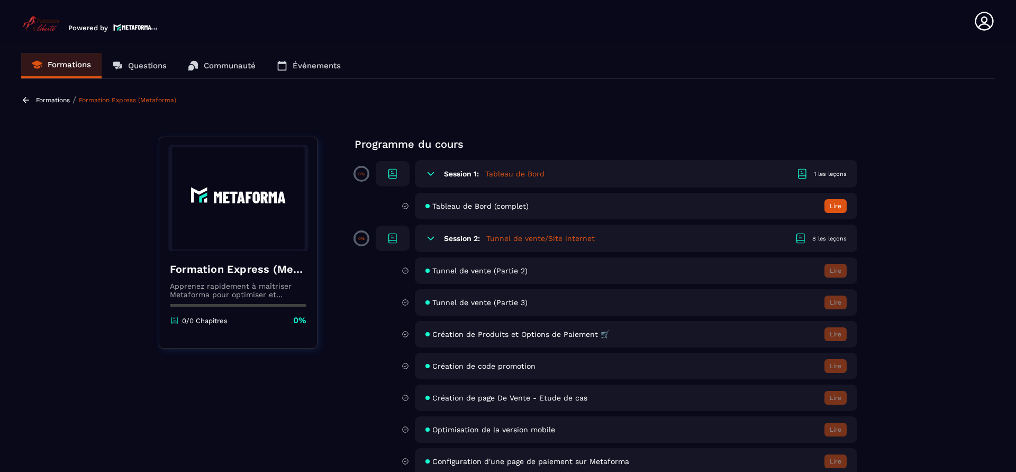 This screenshot has height=472, width=1016. What do you see at coordinates (480, 270) in the screenshot?
I see `span: Tunnel de vente (Partie 2)` at bounding box center [480, 270].